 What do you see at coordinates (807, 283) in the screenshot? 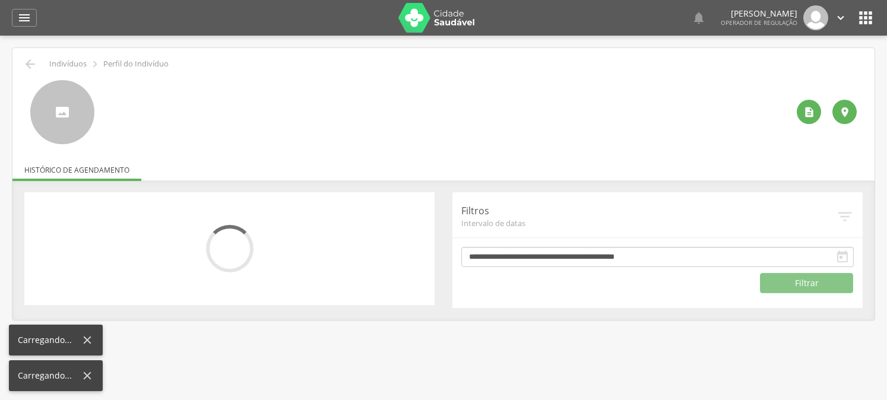
I see `button: Filtrar` at bounding box center [807, 283].